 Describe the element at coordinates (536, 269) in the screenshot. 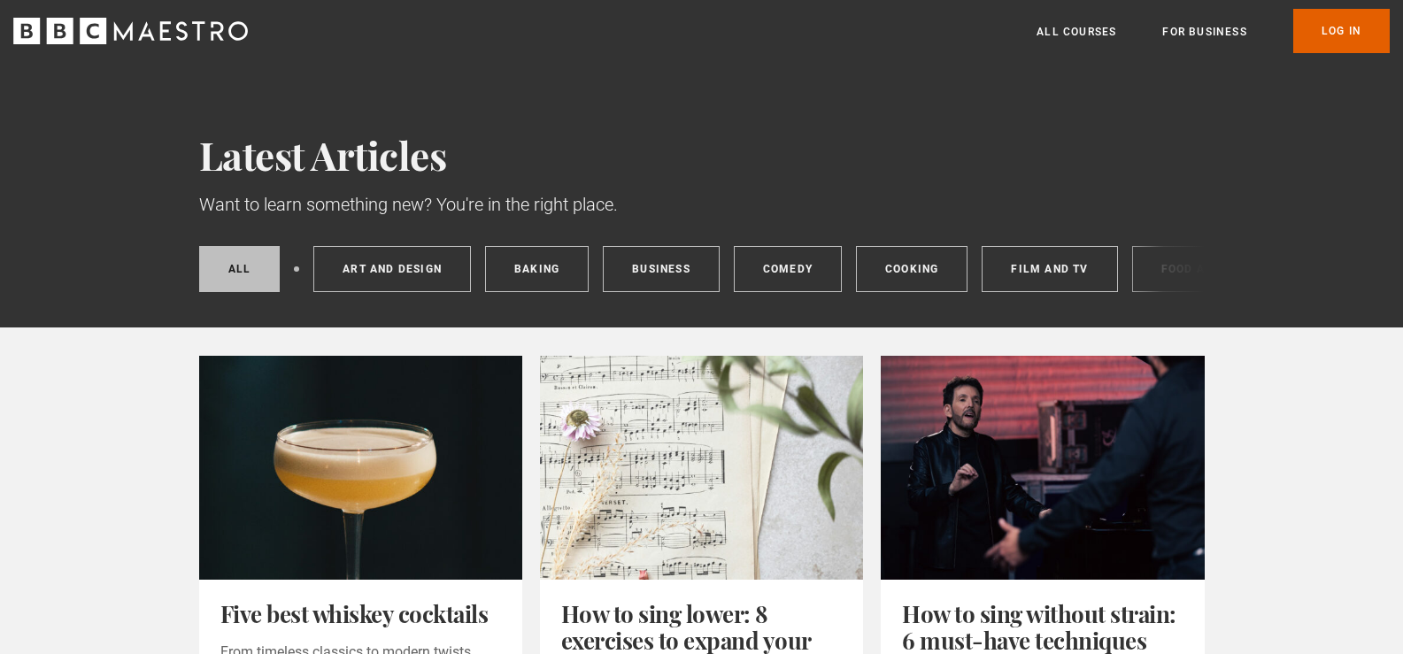

I see `a: Baking` at that location.